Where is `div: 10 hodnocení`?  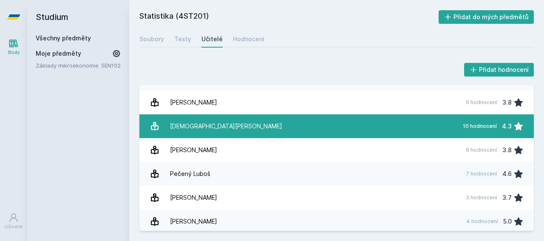
div: 10 hodnocení is located at coordinates (479, 126).